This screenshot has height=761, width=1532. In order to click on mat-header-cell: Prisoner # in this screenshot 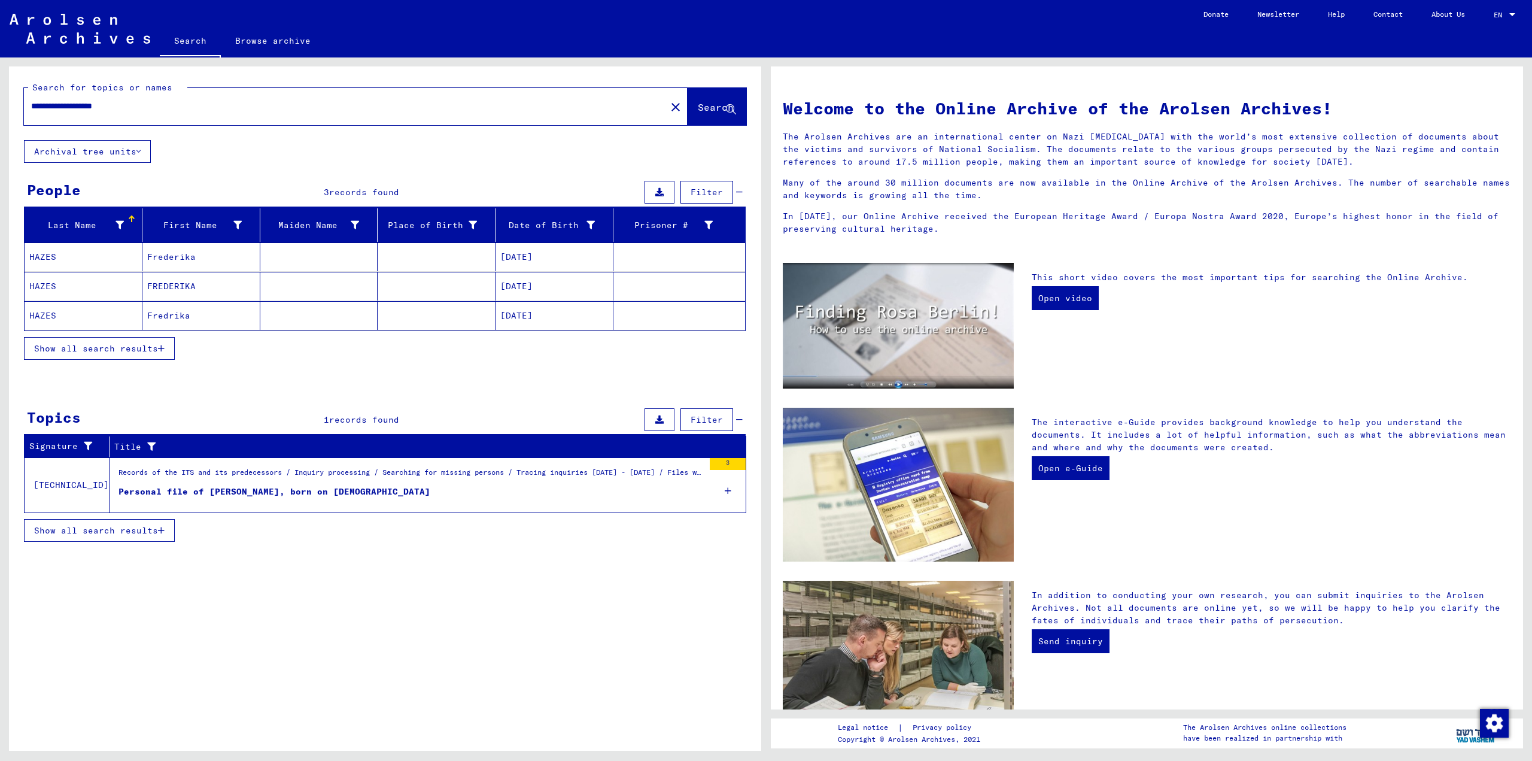, I will do `click(679, 225)`.